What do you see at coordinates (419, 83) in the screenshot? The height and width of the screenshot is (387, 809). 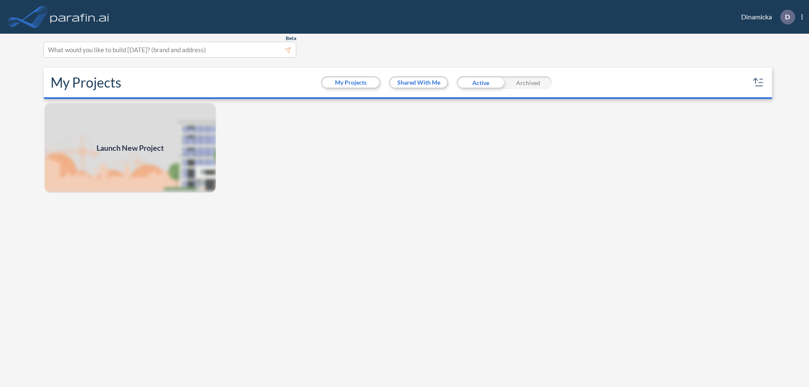 I see `button: Shared With Me` at bounding box center [419, 83].